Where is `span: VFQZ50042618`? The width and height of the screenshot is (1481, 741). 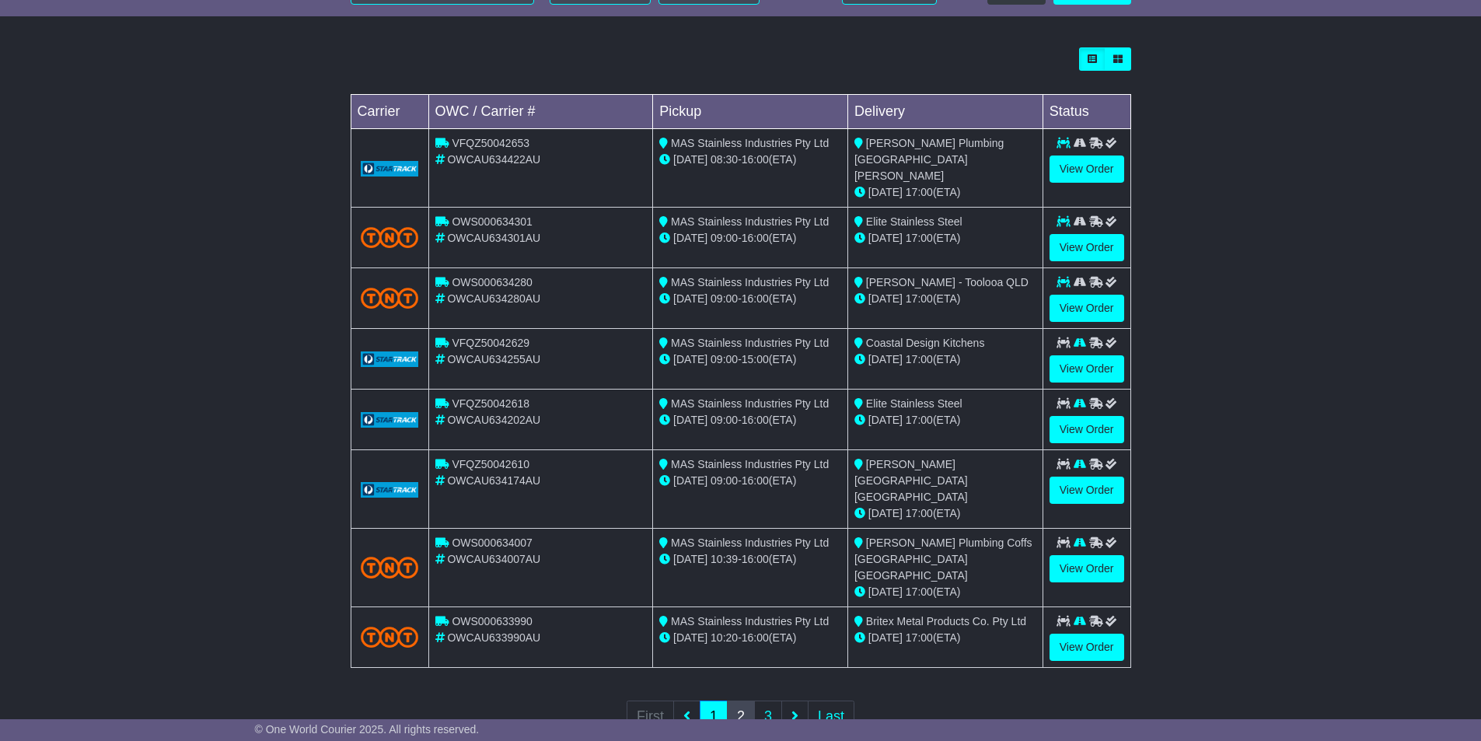 span: VFQZ50042618 is located at coordinates (491, 404).